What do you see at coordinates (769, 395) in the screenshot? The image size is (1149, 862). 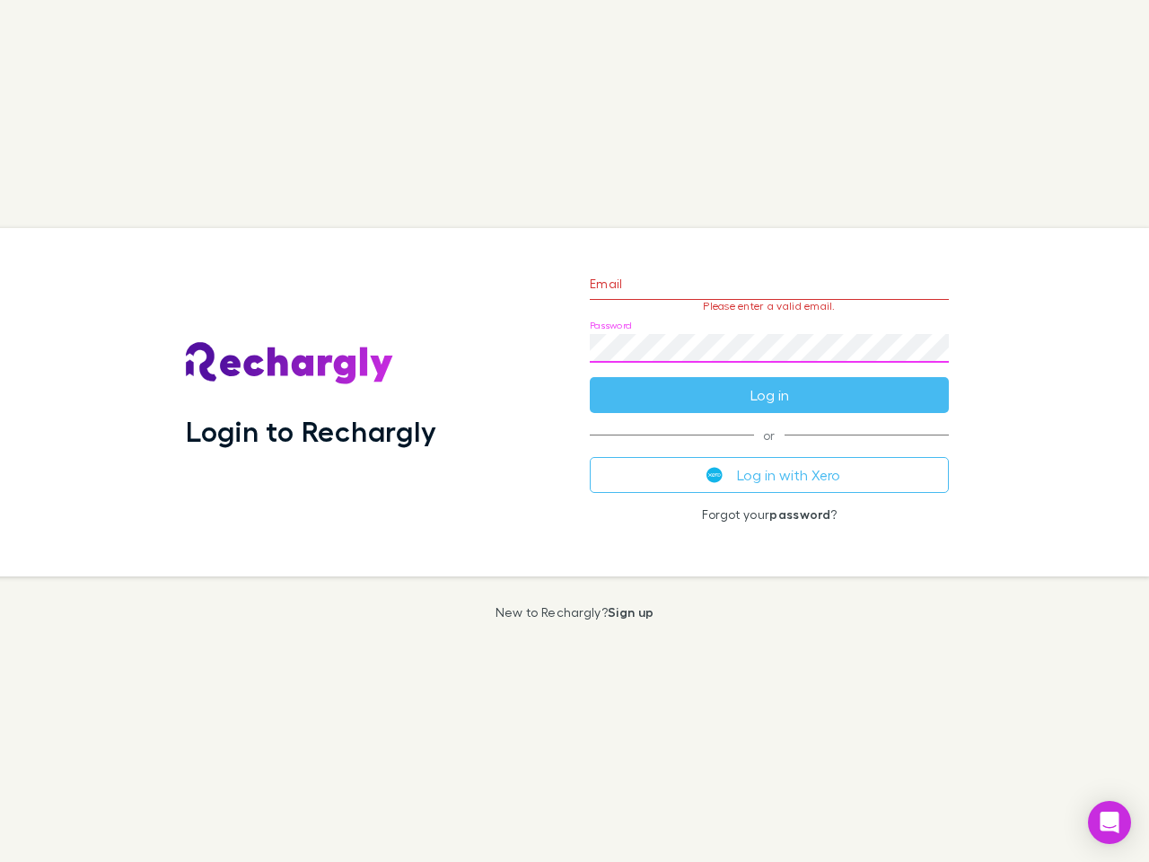 I see `button: Log in` at bounding box center [769, 395].